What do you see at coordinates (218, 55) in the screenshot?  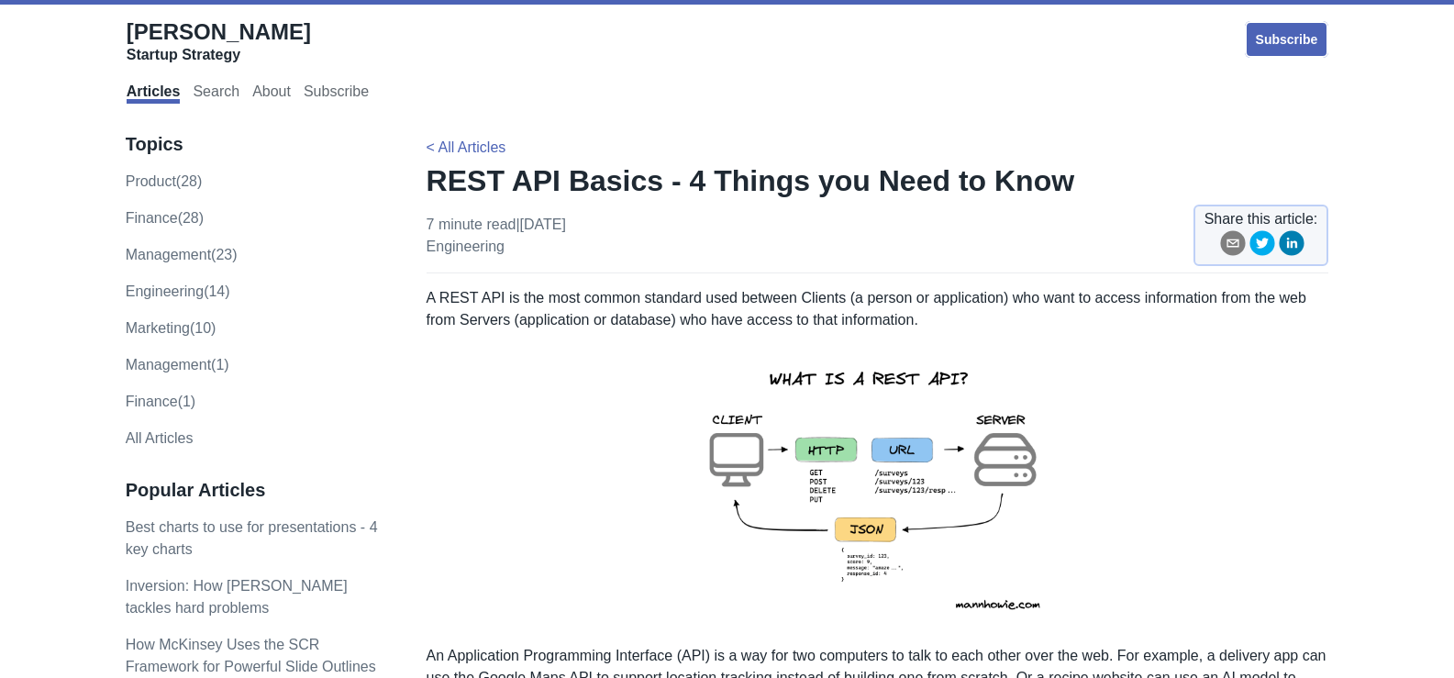 I see `div: Startup Strategy` at bounding box center [218, 55].